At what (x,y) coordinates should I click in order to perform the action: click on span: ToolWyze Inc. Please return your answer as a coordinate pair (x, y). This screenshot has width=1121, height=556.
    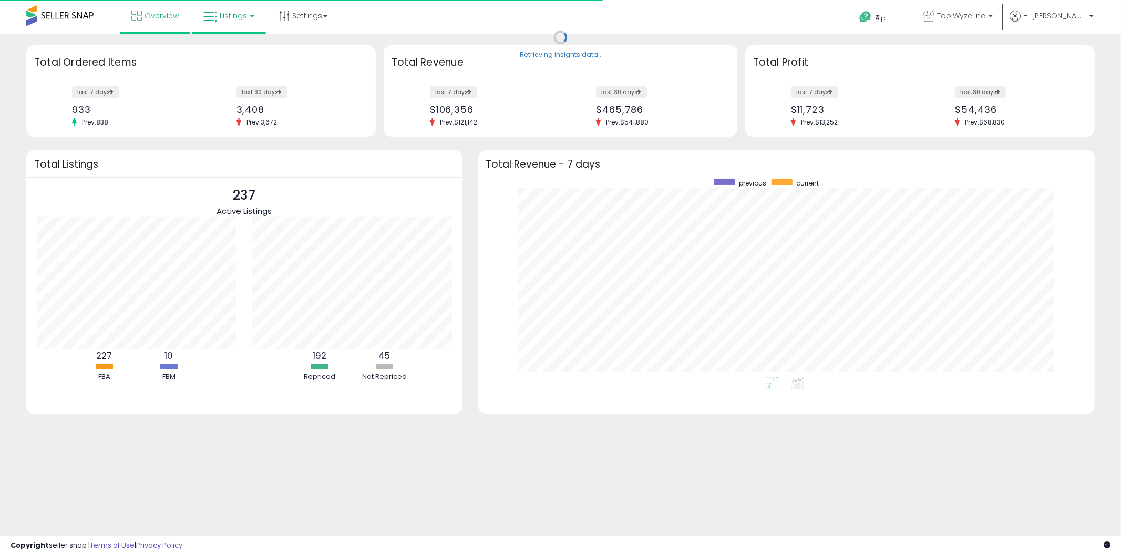
    Looking at the image, I should click on (962, 16).